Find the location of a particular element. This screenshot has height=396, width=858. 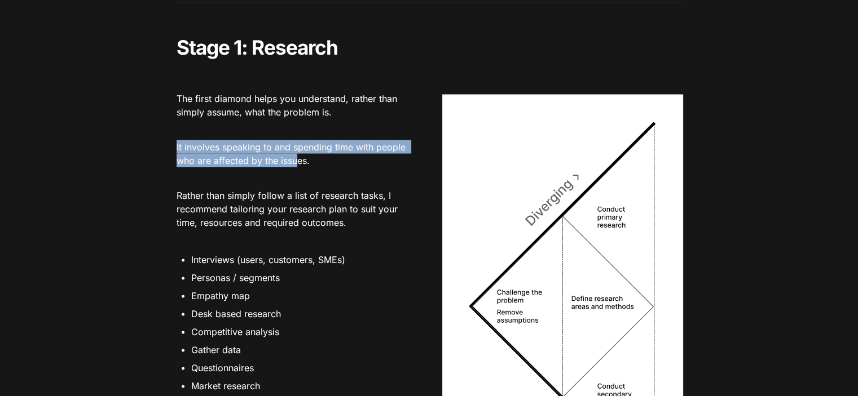

h2: Stage 1: Research is located at coordinates (429, 47).